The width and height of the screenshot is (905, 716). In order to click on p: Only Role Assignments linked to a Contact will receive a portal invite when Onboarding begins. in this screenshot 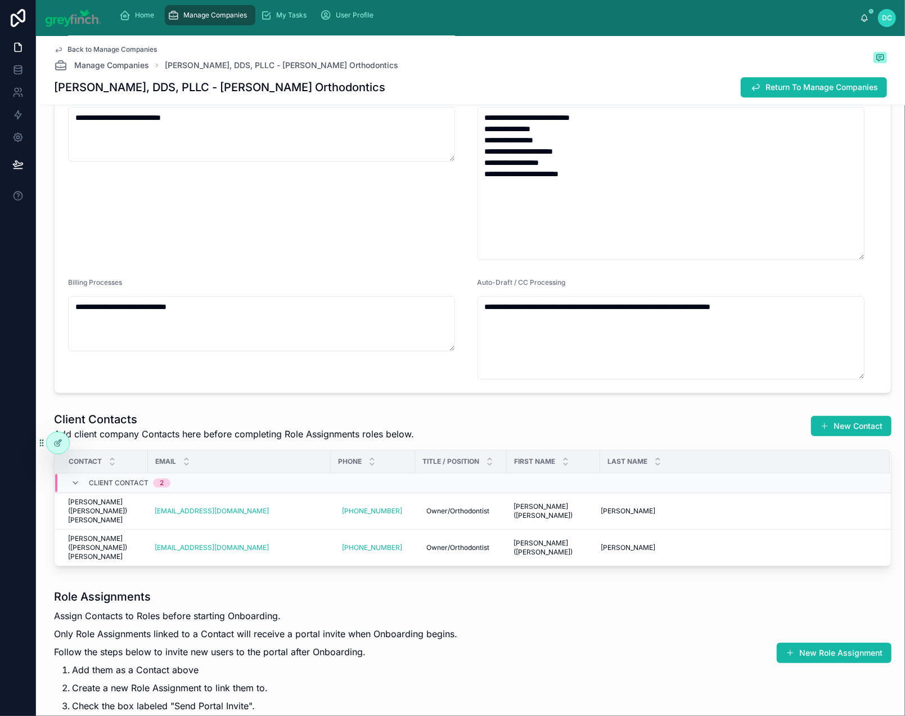, I will do `click(255, 634)`.